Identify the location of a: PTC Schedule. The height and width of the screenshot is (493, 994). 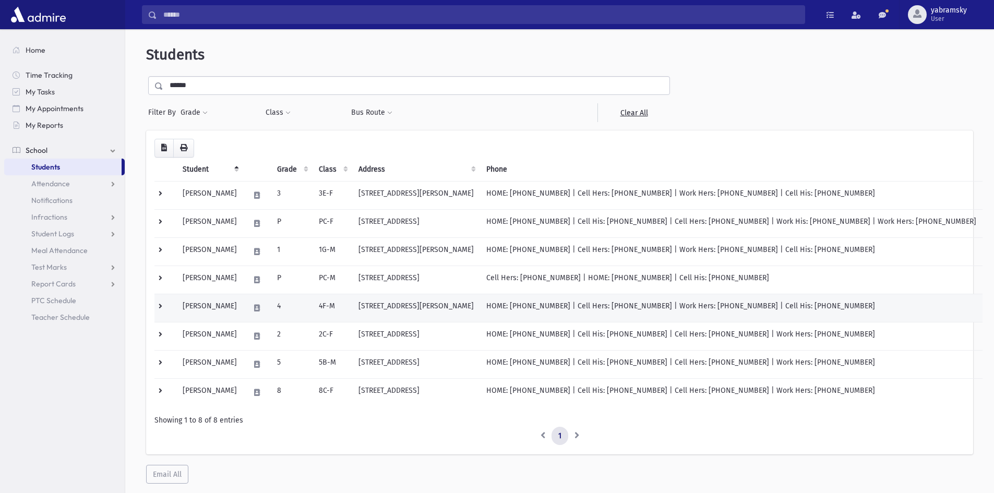
(64, 301).